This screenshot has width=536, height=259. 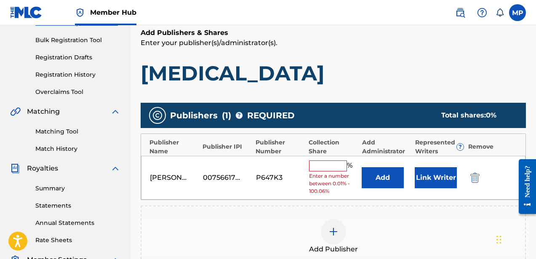 What do you see at coordinates (78, 149) in the screenshot?
I see `a: Match History` at bounding box center [78, 149].